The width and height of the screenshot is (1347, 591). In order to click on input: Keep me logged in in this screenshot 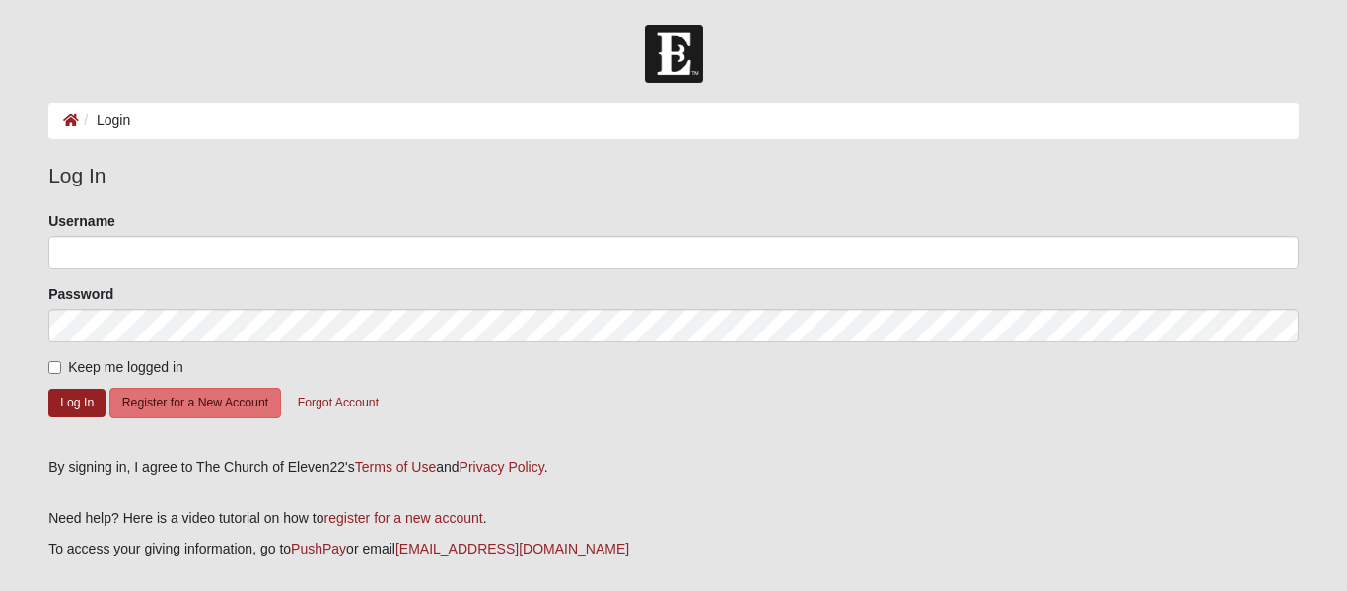, I will do `click(54, 367)`.